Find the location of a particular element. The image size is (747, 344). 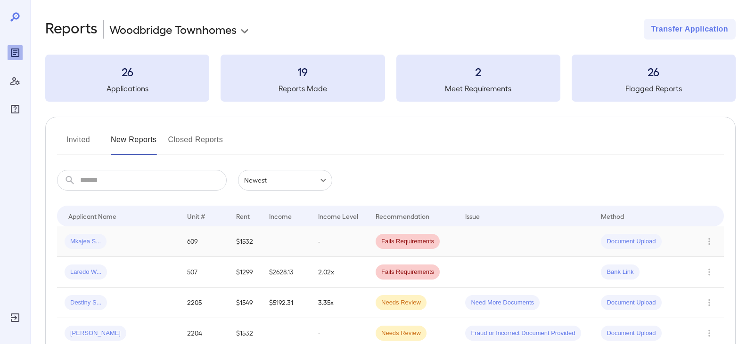

h3: 2 is located at coordinates (478, 72).